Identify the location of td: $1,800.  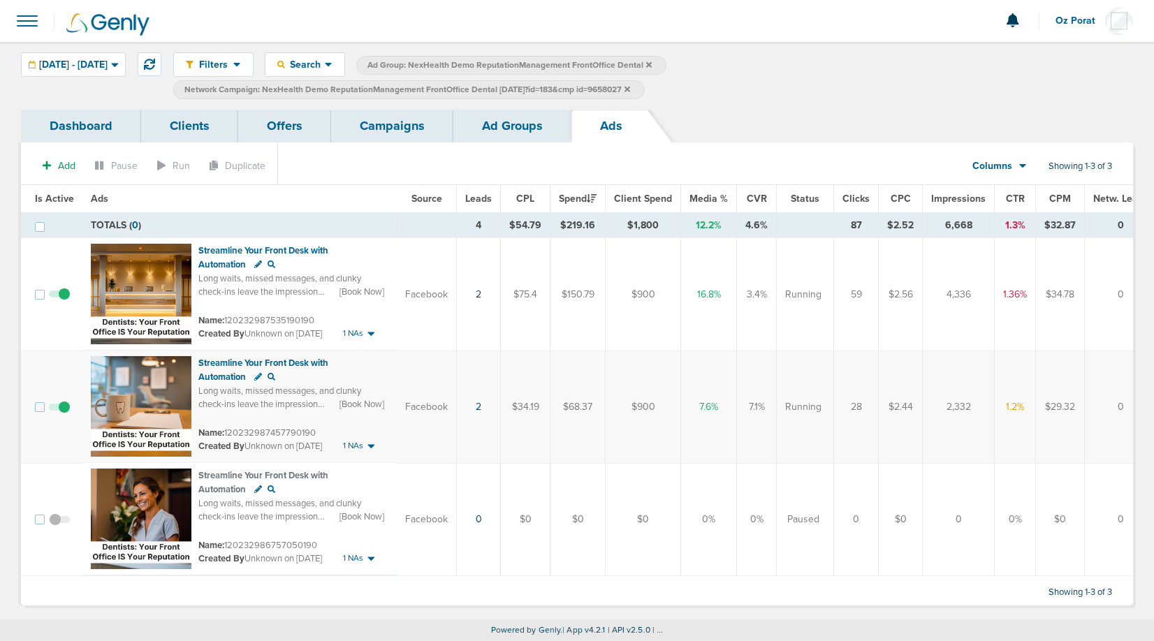
(643, 226).